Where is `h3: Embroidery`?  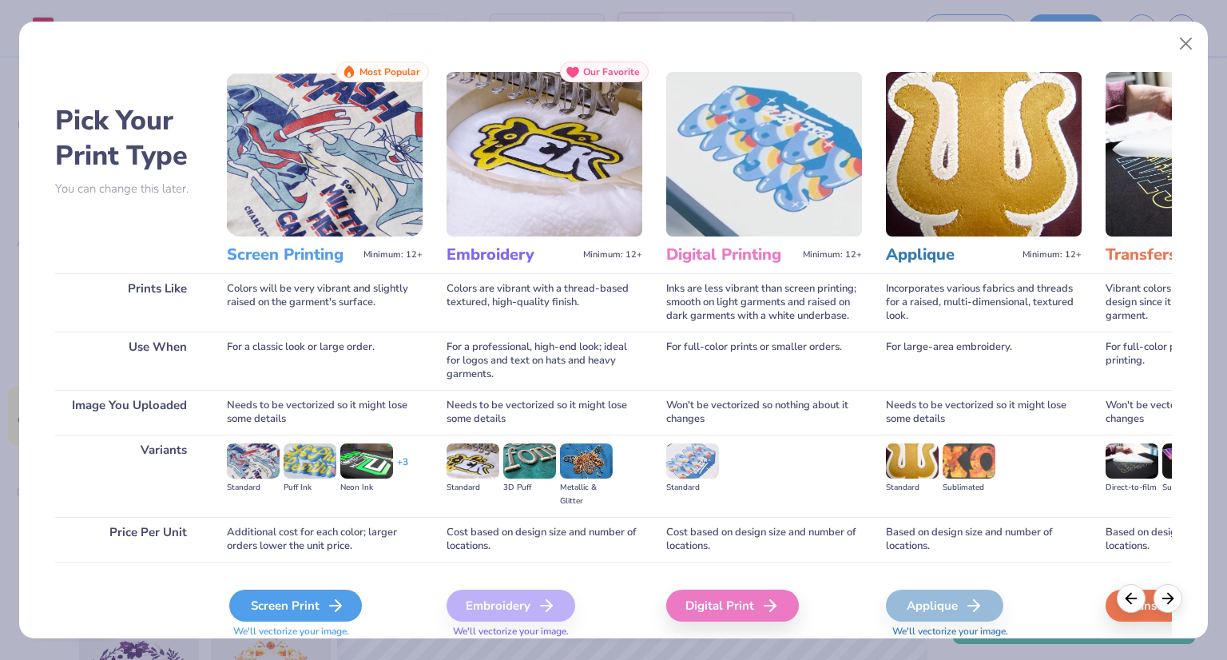
h3: Embroidery is located at coordinates (511, 255).